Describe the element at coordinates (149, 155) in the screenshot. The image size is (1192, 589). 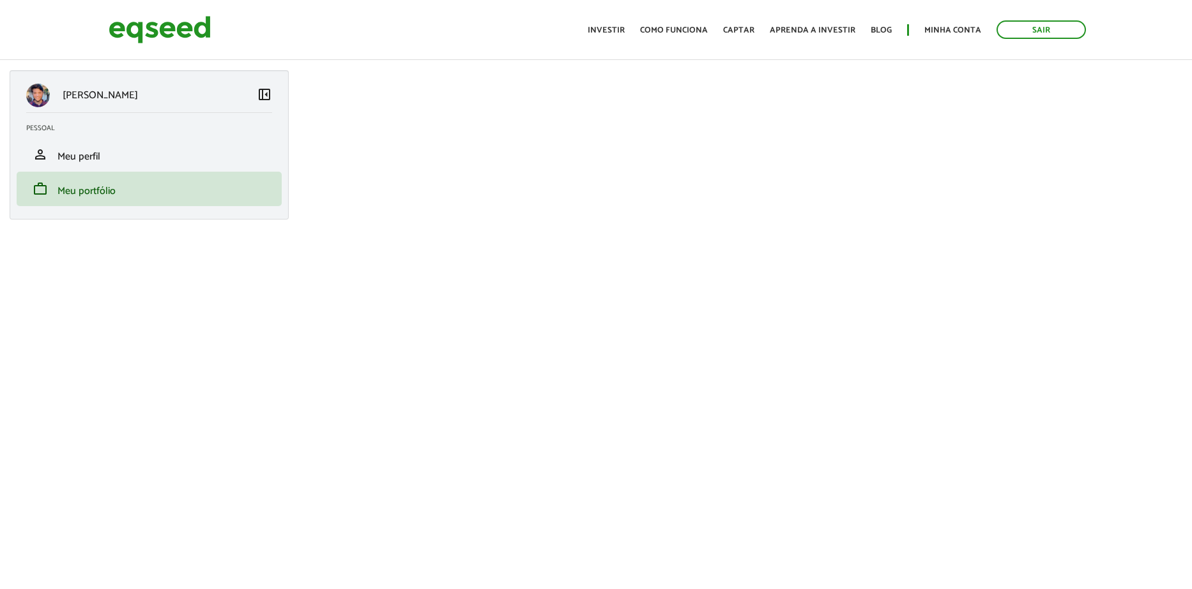
I see `li: Meu perfil` at that location.